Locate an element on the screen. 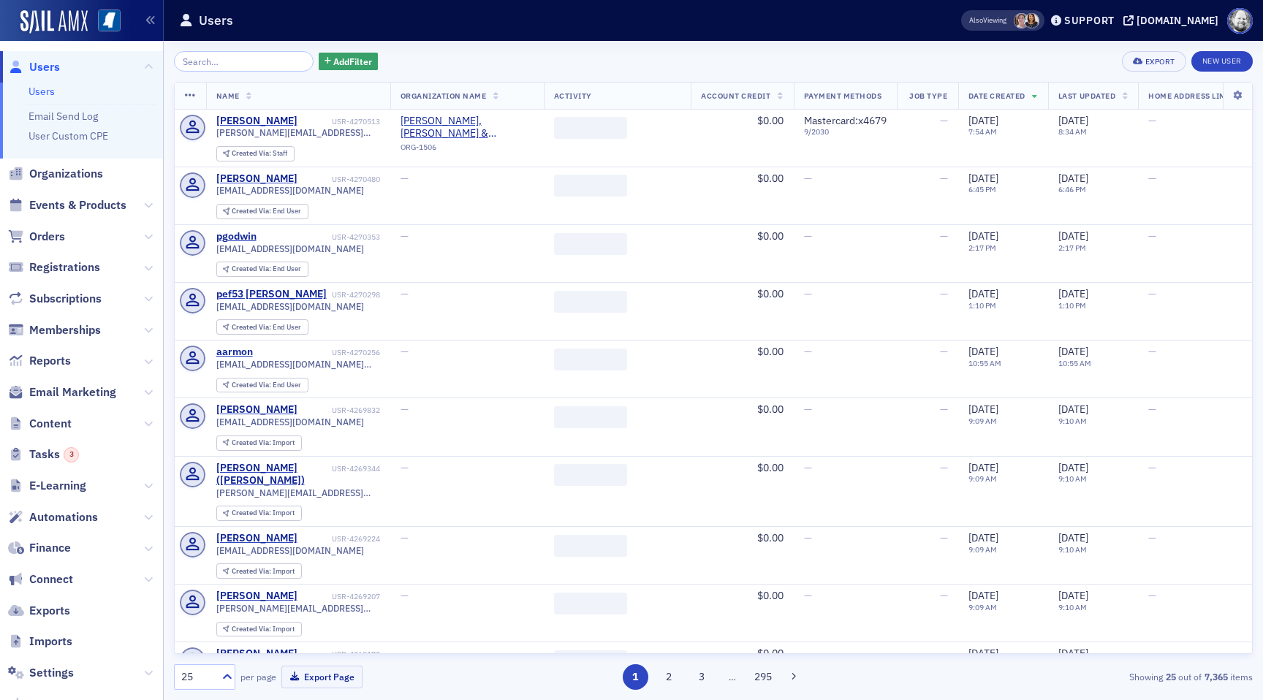 Image resolution: width=1263 pixels, height=700 pixels. a: Email Send Log is located at coordinates (63, 116).